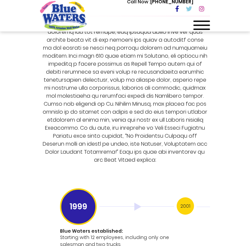  What do you see at coordinates (78, 207) in the screenshot?
I see `h3: 1999` at bounding box center [78, 207].